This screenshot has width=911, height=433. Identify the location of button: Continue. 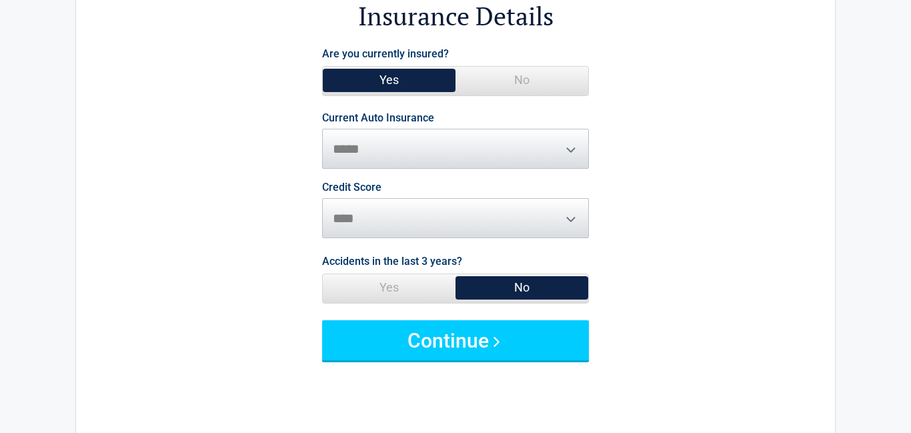
(456, 340).